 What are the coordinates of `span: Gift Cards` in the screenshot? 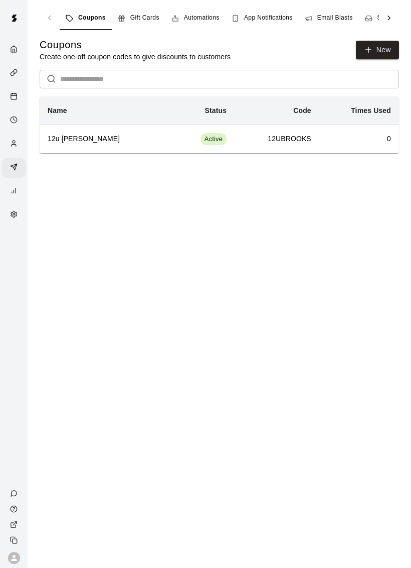 It's located at (145, 18).